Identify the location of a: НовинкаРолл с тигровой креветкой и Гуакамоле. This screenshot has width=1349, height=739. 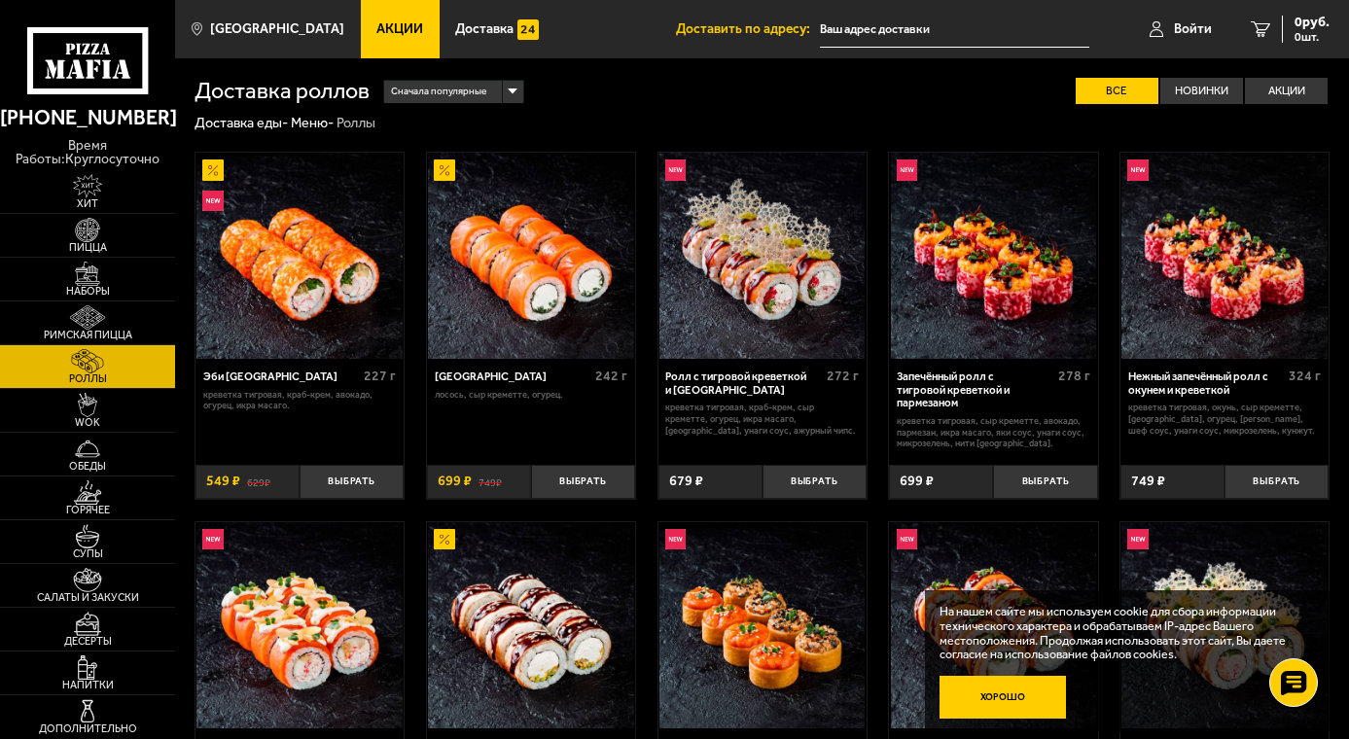
(763, 256).